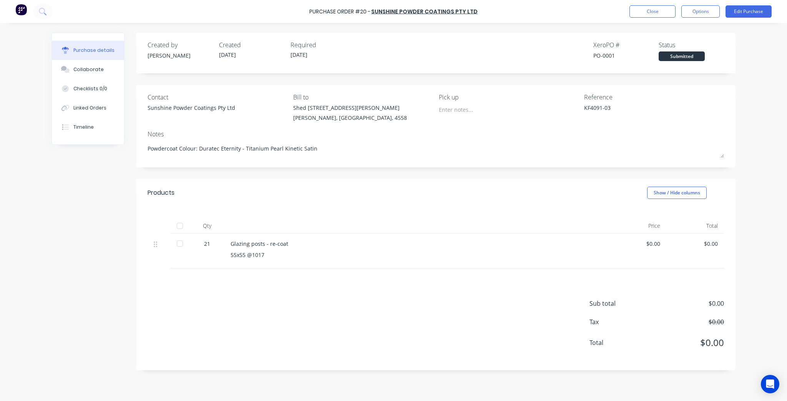 Image resolution: width=787 pixels, height=401 pixels. What do you see at coordinates (677, 193) in the screenshot?
I see `button: Show / Hide columns` at bounding box center [677, 193].